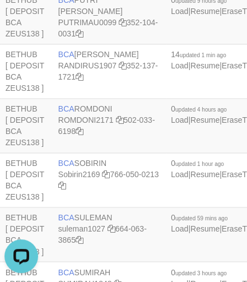 The image size is (247, 282). I want to click on span: 14, so click(199, 54).